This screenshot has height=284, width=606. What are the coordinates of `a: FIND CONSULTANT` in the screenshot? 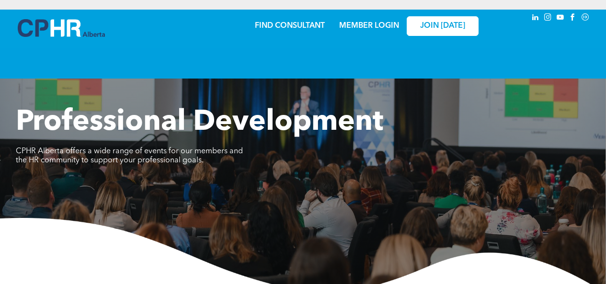 It's located at (290, 26).